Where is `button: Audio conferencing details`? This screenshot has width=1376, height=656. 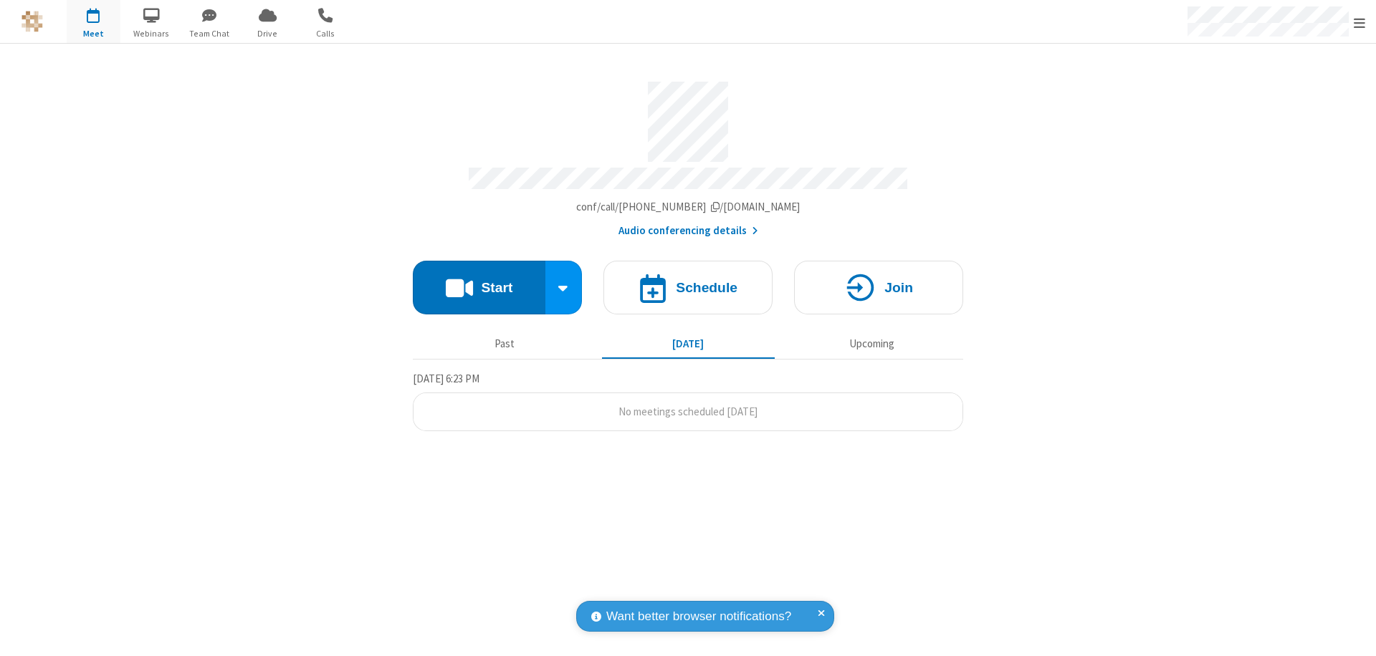
button: Audio conferencing details is located at coordinates (688, 231).